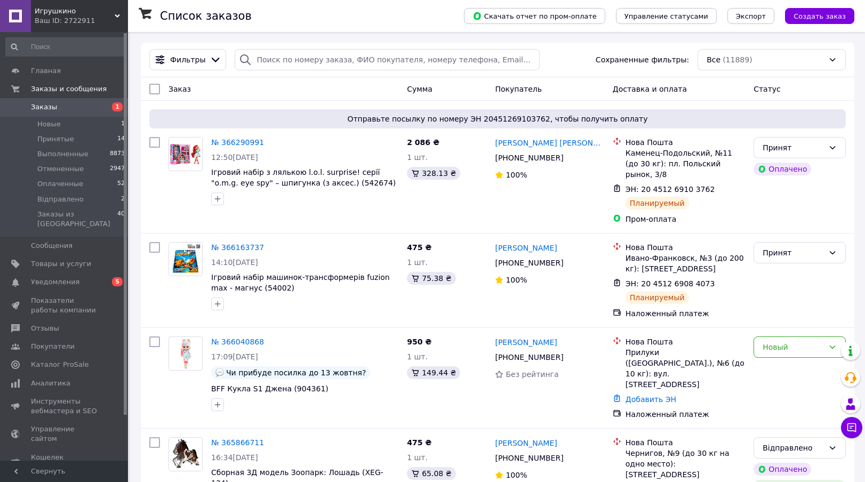 This screenshot has width=865, height=482. Describe the element at coordinates (423, 142) in the screenshot. I see `span: 2 086 ₴` at that location.